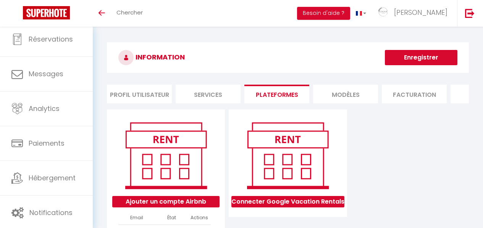  I want to click on span: Hébergement, so click(52, 178).